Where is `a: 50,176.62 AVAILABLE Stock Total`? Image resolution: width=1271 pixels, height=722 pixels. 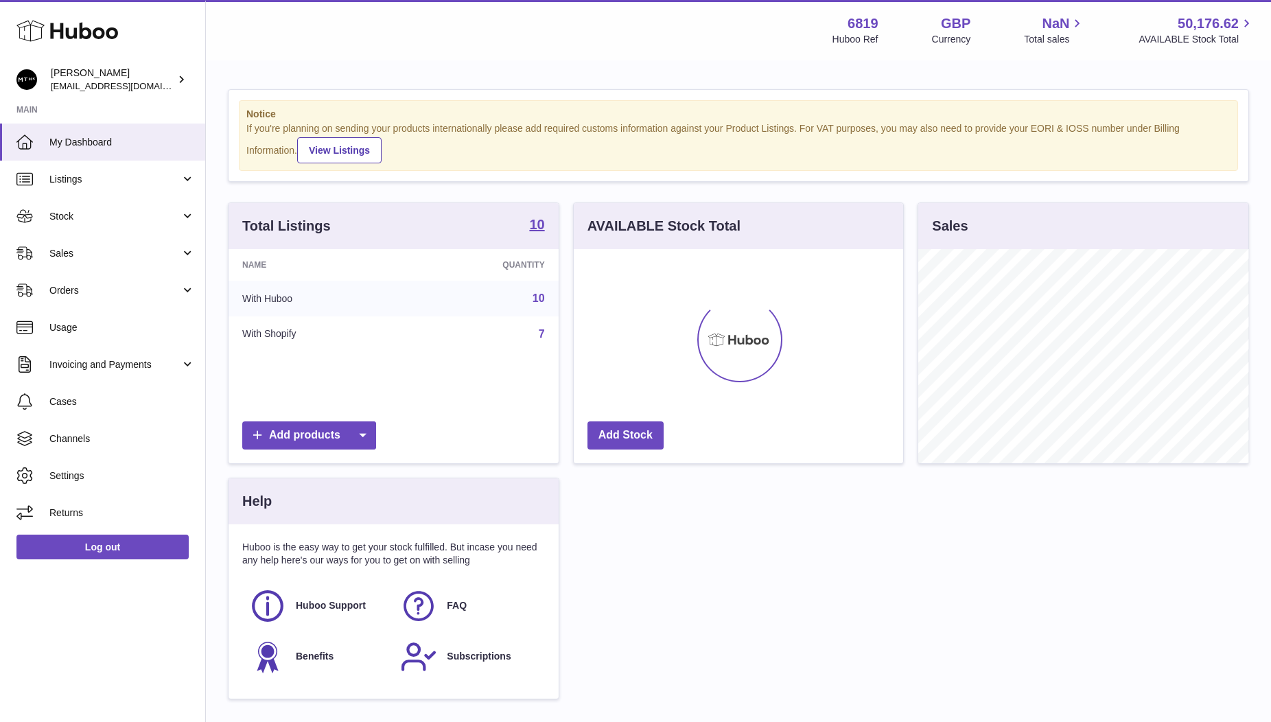
a: 50,176.62 AVAILABLE Stock Total is located at coordinates (1196, 30).